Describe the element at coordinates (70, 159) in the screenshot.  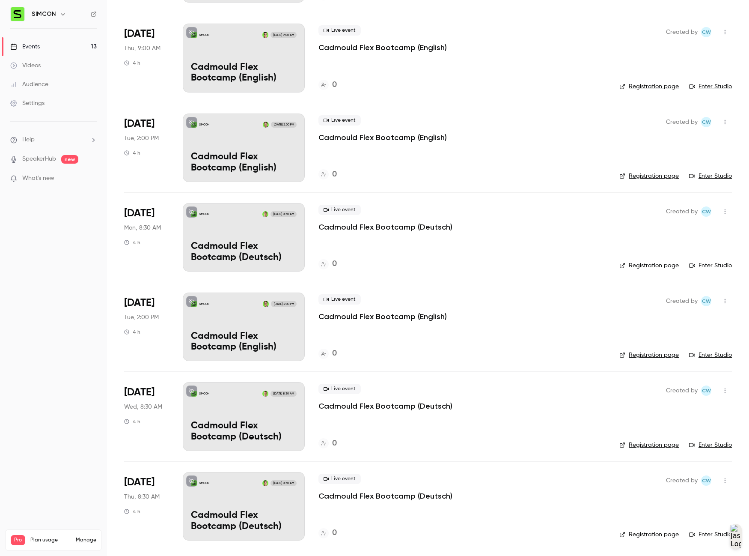
I see `span: new` at that location.